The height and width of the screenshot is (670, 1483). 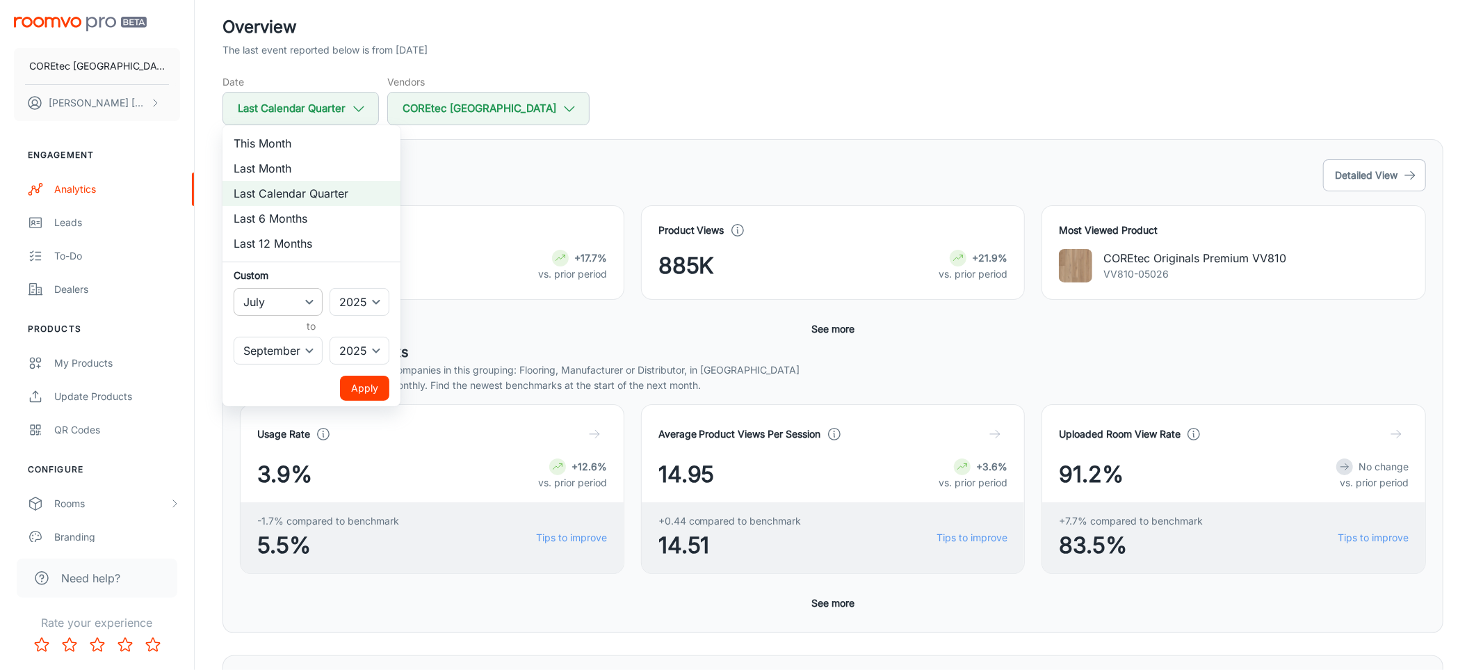 I want to click on button: Apply, so click(x=364, y=388).